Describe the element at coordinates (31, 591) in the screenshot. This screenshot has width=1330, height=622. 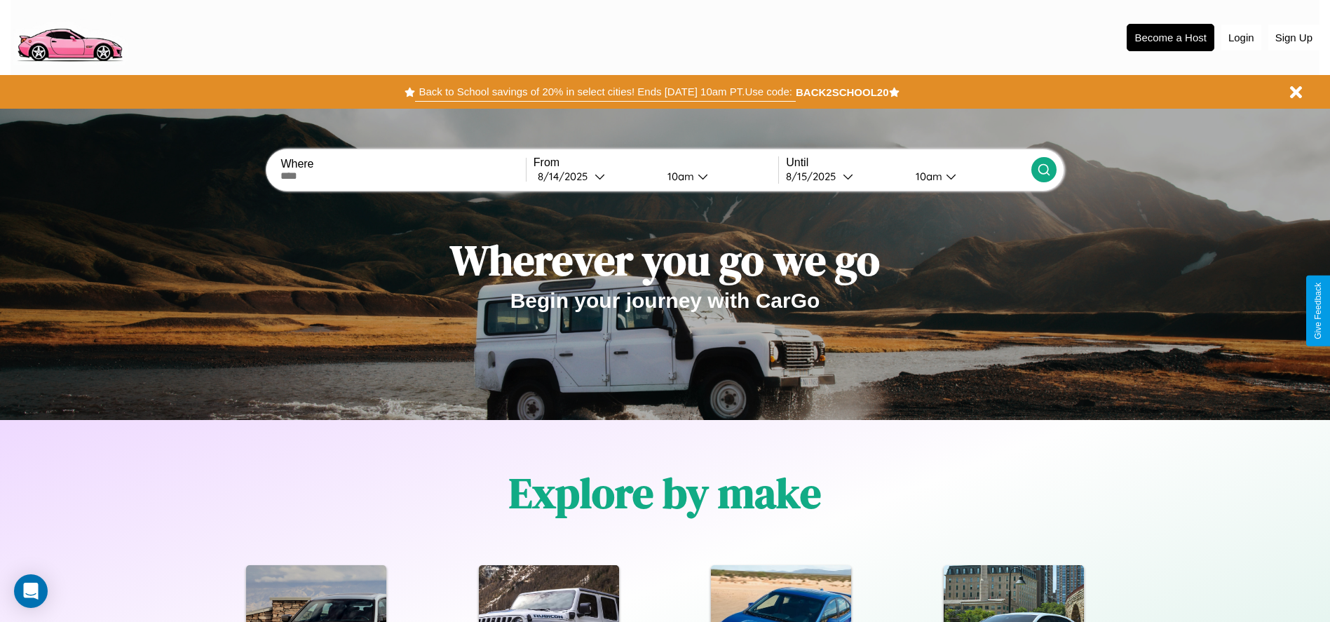
I see `div: Open Intercom Messenger` at that location.